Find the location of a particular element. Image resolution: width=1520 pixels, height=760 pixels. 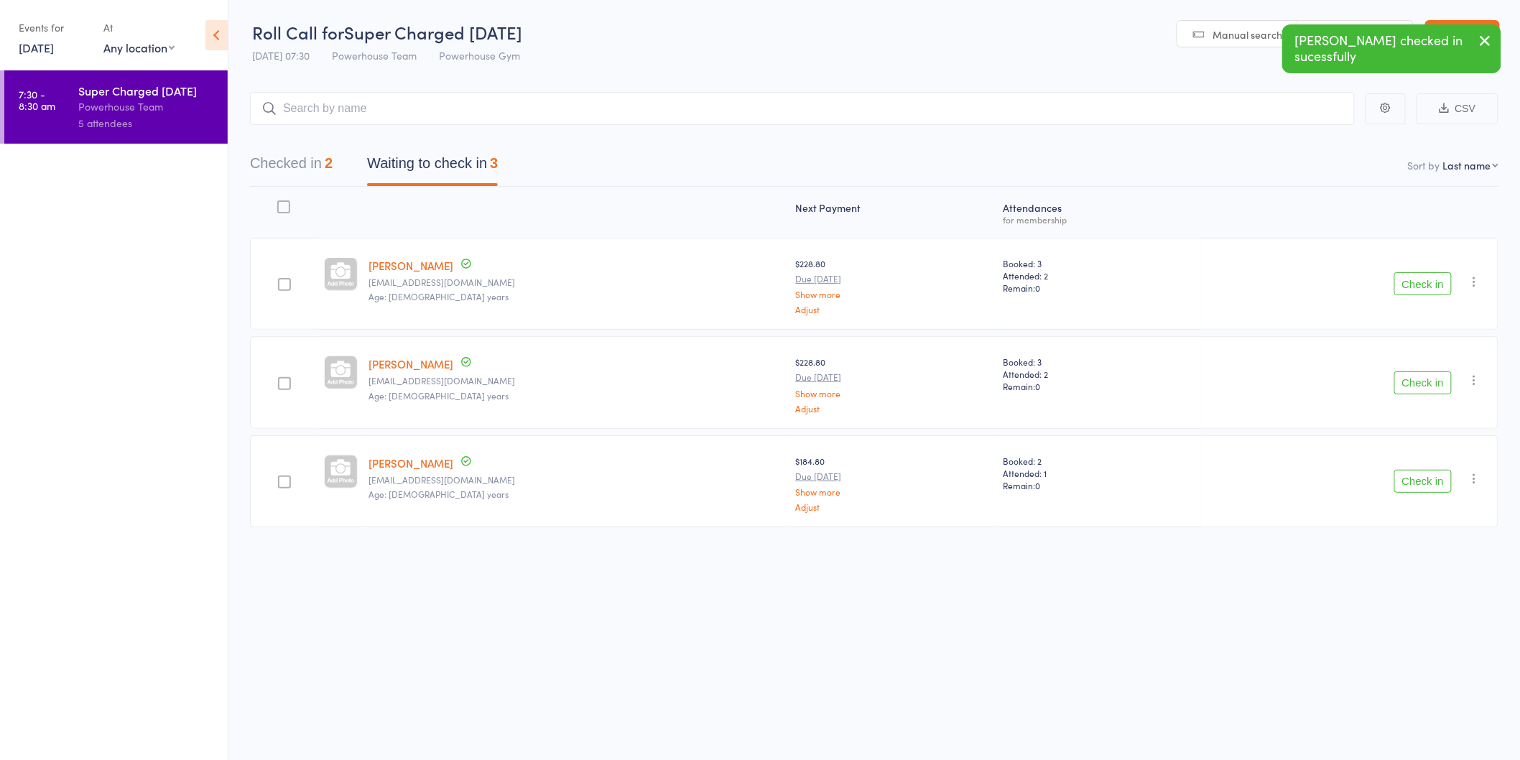

div: 5 attendees is located at coordinates (147, 123).